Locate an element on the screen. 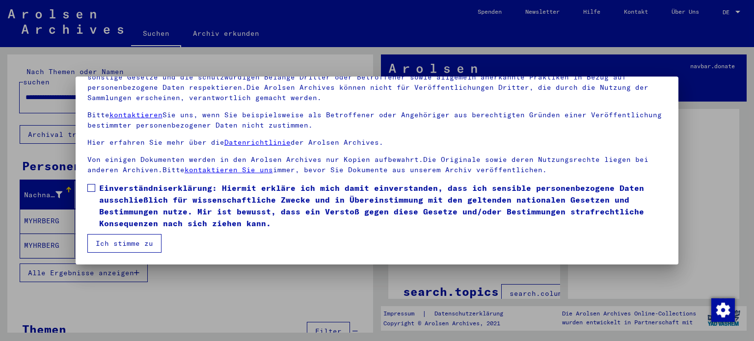 The image size is (754, 341). p: Bitte Sie uns, wenn Sie beispielsweise als Betroffener oder Angehöriger aus berechtigten Gründen ... is located at coordinates (377, 120).